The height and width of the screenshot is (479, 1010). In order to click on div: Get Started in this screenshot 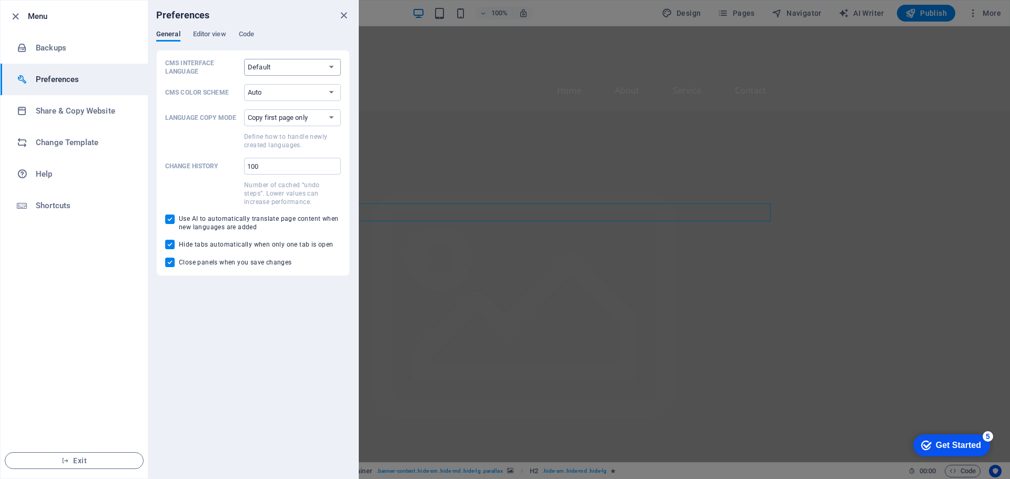, I will do `click(54, 16)`.